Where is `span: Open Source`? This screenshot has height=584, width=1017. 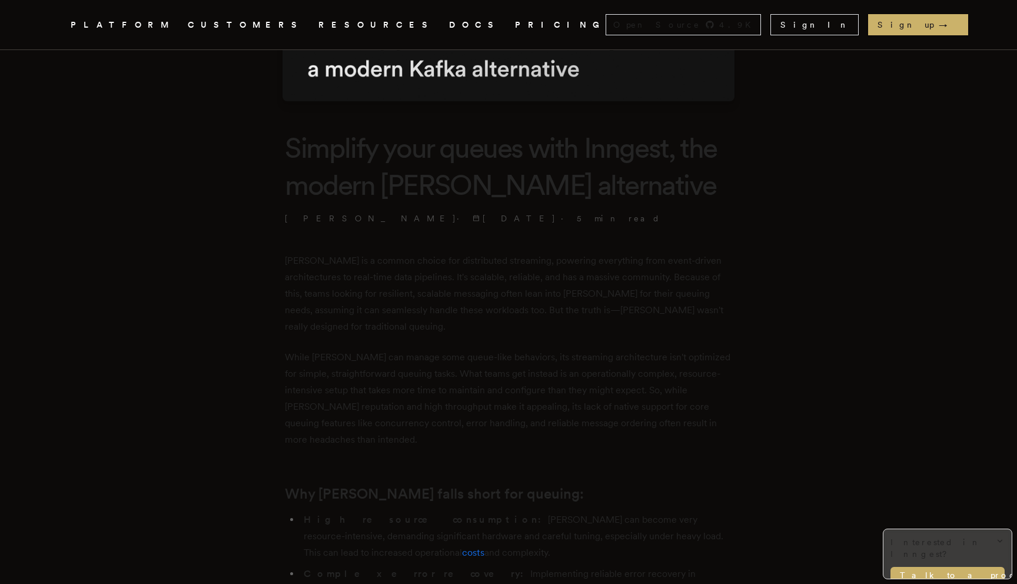
span: Open Source is located at coordinates (657, 25).